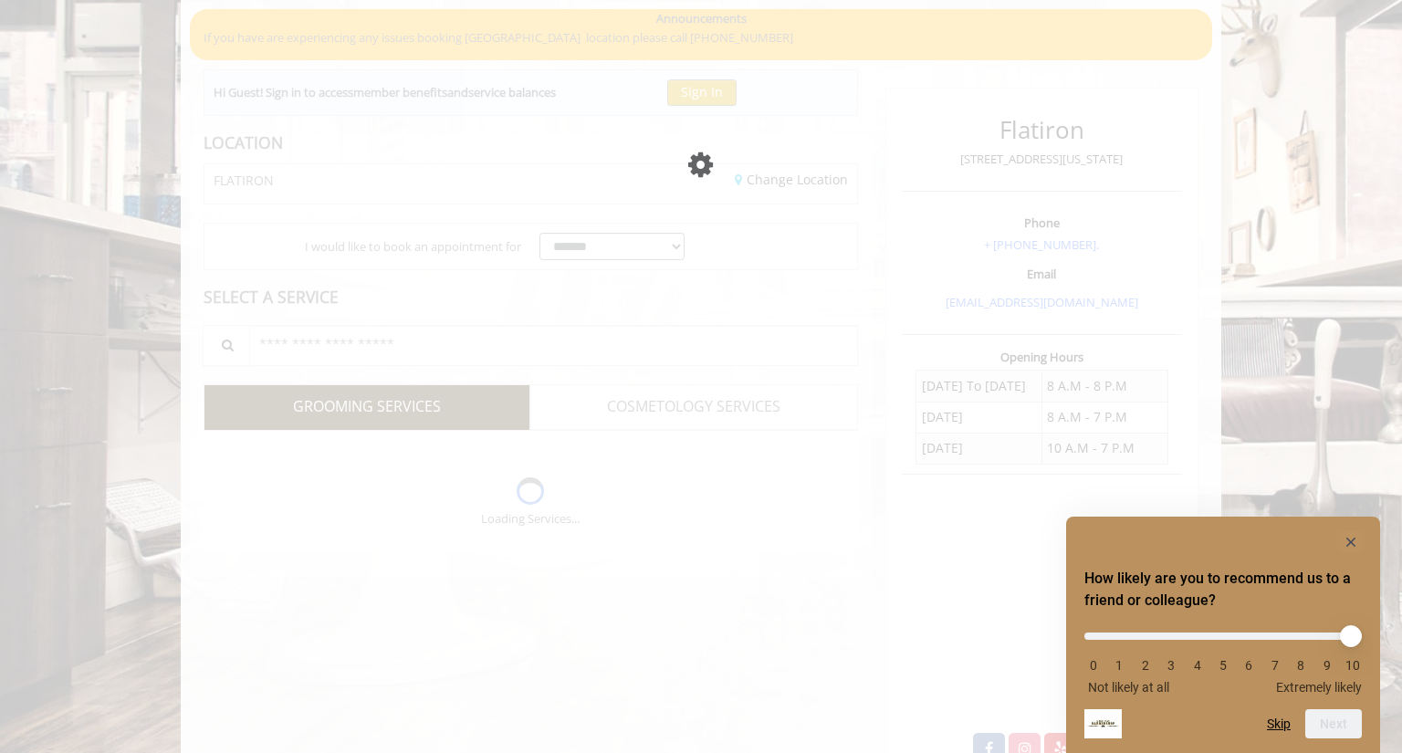  Describe the element at coordinates (1128, 687) in the screenshot. I see `span: Not likely at all` at that location.